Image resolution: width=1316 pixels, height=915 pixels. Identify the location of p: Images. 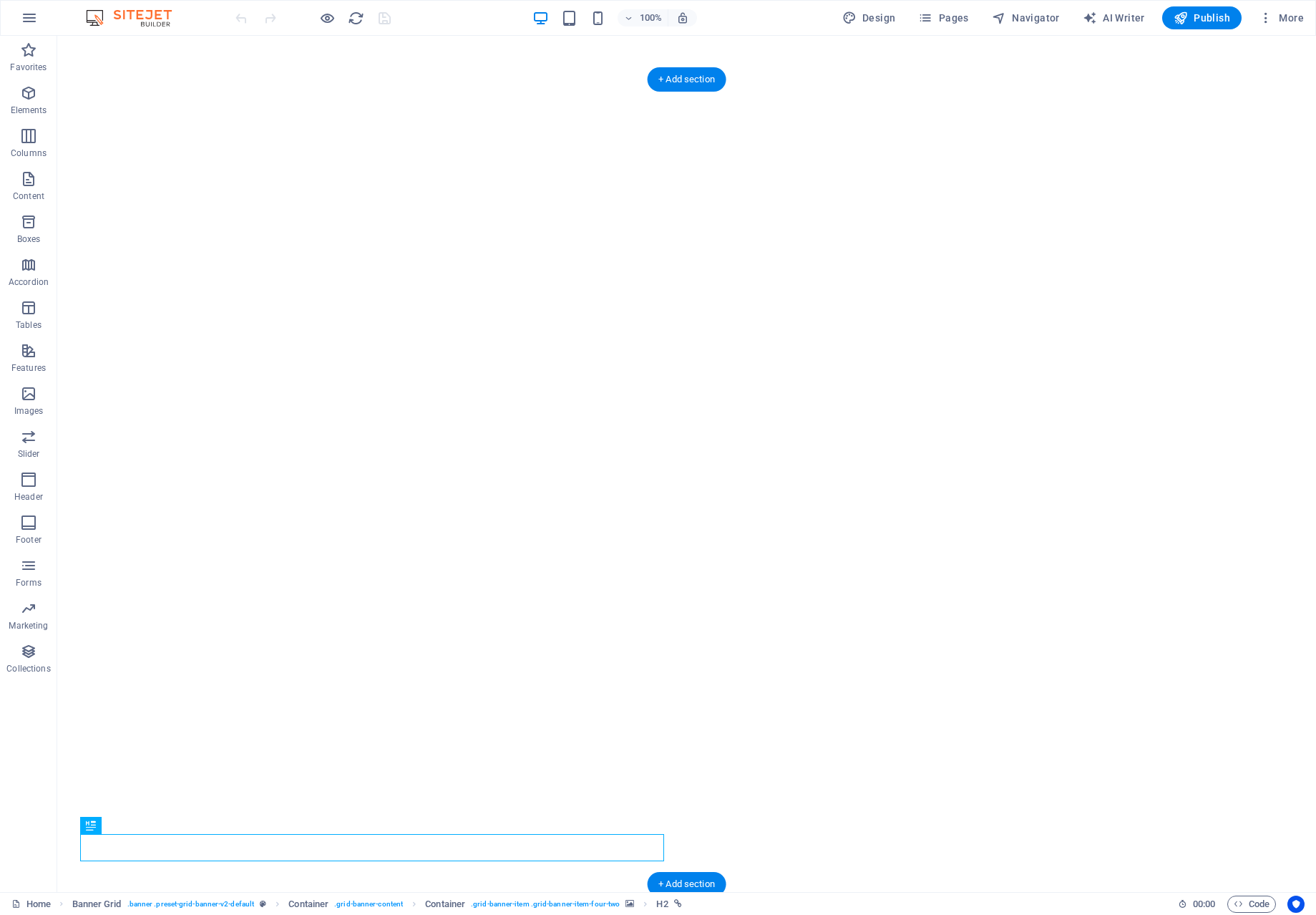
(28, 411).